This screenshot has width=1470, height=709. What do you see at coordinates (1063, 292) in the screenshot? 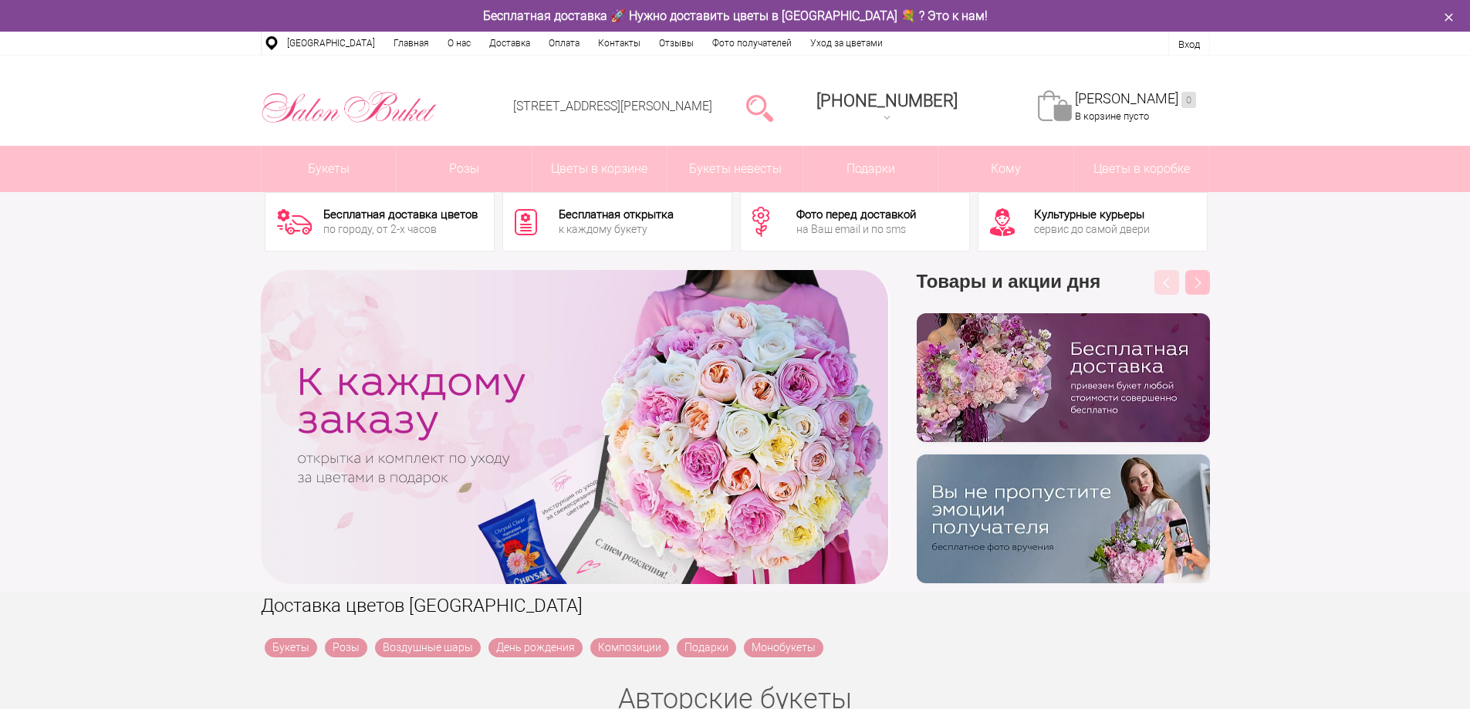
I see `h3: Товары и акции дня` at bounding box center [1063, 292].